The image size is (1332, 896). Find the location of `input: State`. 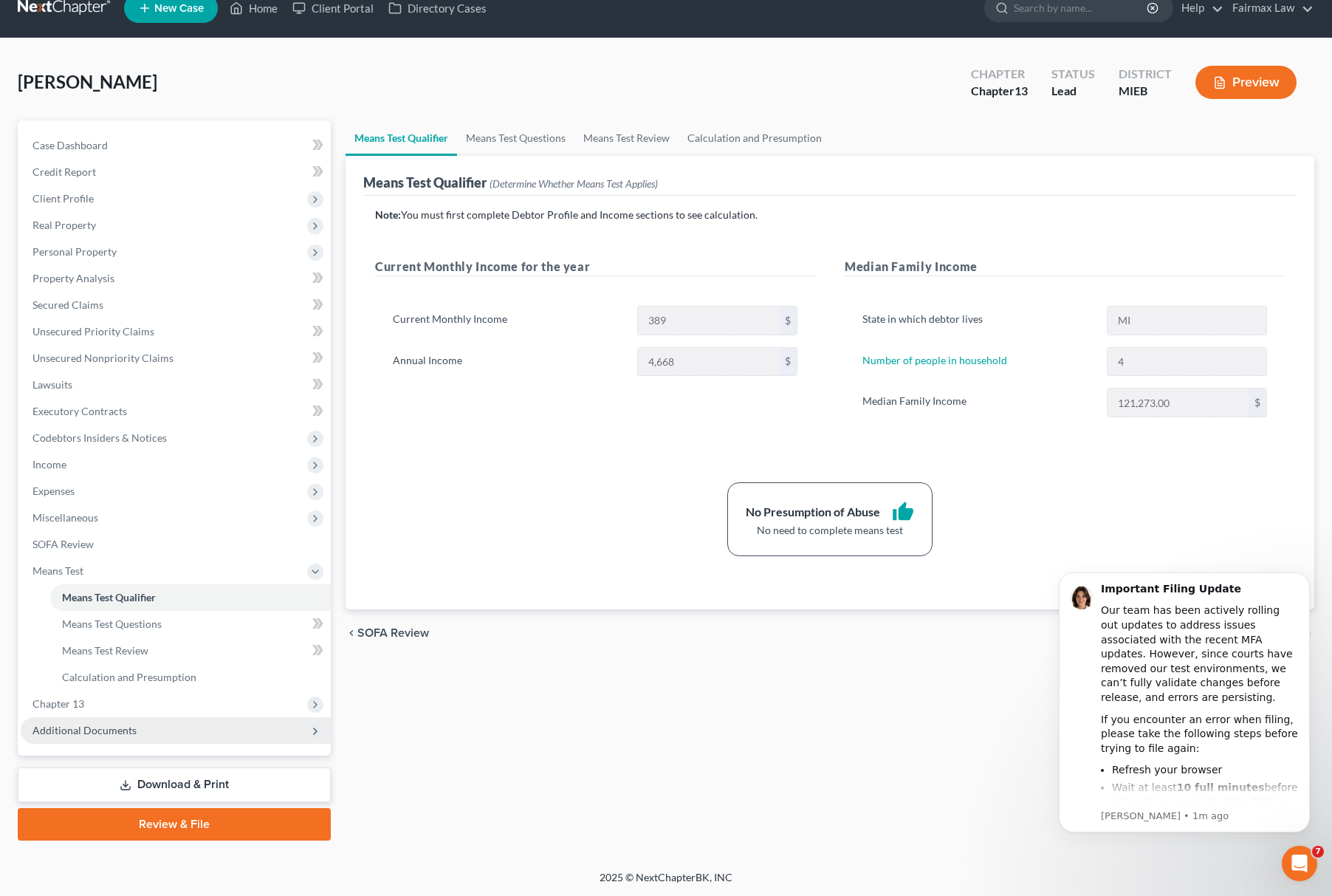

input: State is located at coordinates (1187, 320).